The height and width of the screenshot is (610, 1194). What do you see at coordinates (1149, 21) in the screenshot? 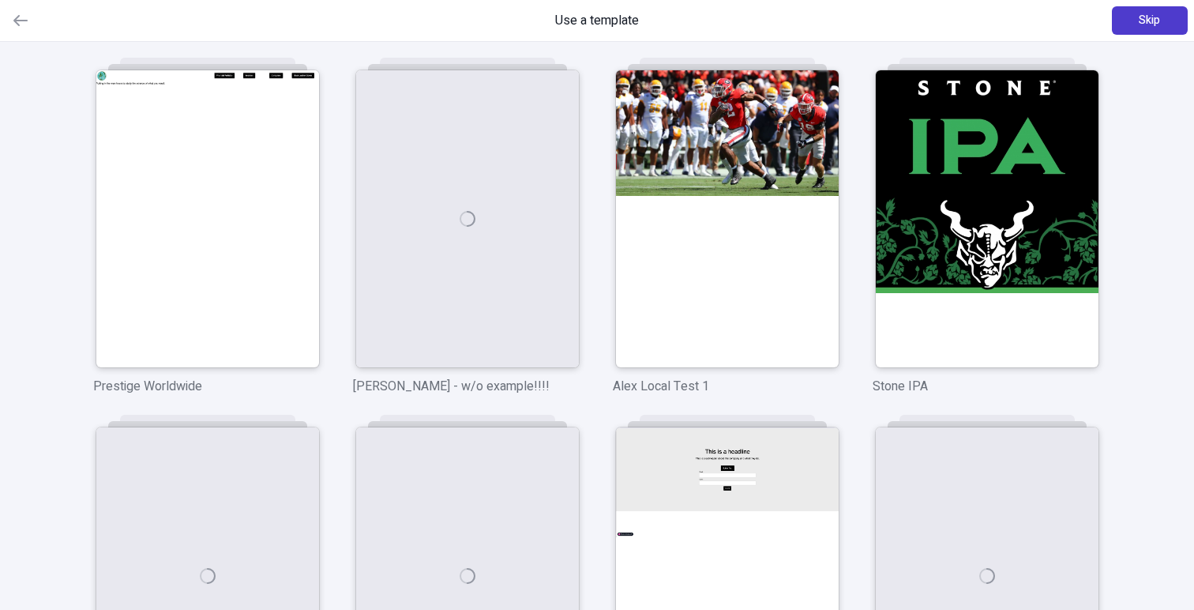
I see `span: Skip` at bounding box center [1149, 21].